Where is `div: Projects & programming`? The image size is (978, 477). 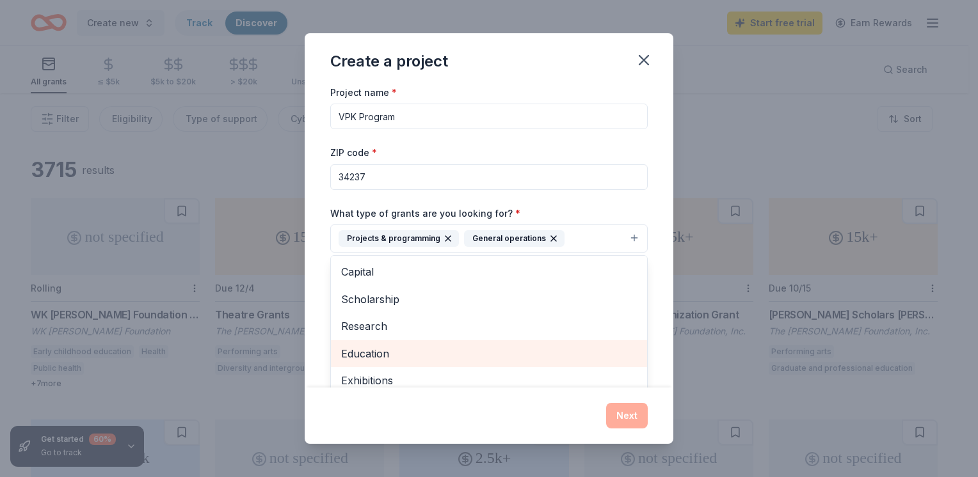 div: Projects & programming is located at coordinates (399, 239).